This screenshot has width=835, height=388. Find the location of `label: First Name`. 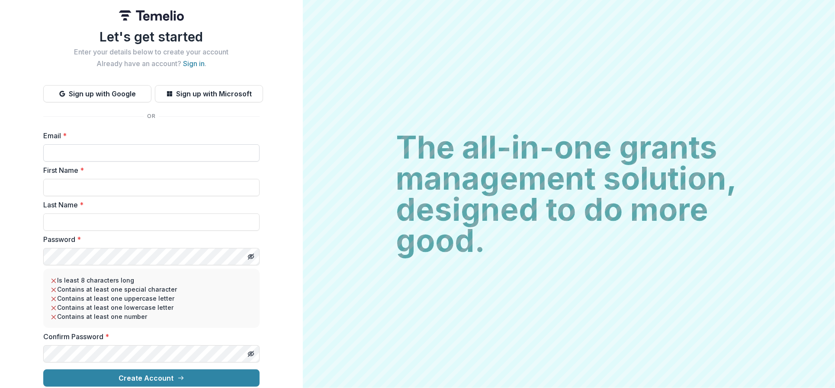

label: First Name is located at coordinates (149, 170).